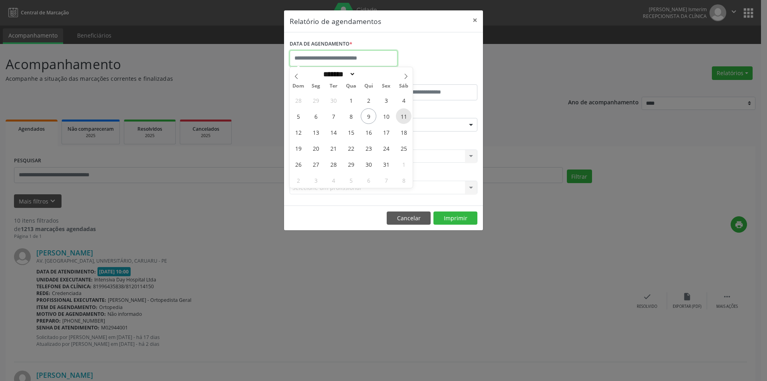 The image size is (767, 381). Describe the element at coordinates (321, 44) in the screenshot. I see `label: DATA DE AGENDAMENTO` at that location.